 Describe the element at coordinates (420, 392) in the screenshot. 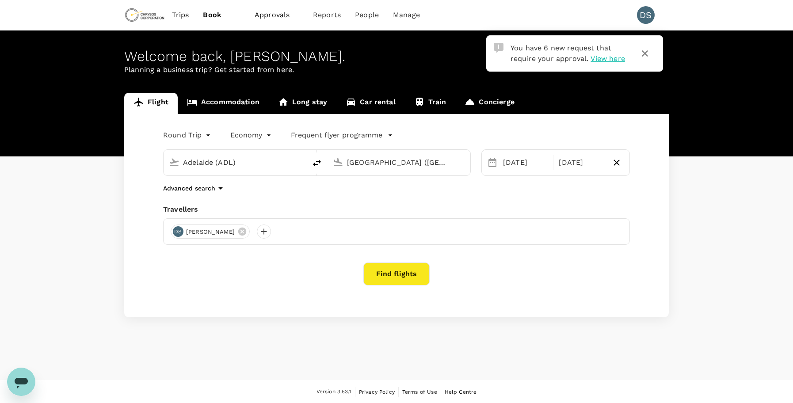

I see `a: Terms of Use` at that location.